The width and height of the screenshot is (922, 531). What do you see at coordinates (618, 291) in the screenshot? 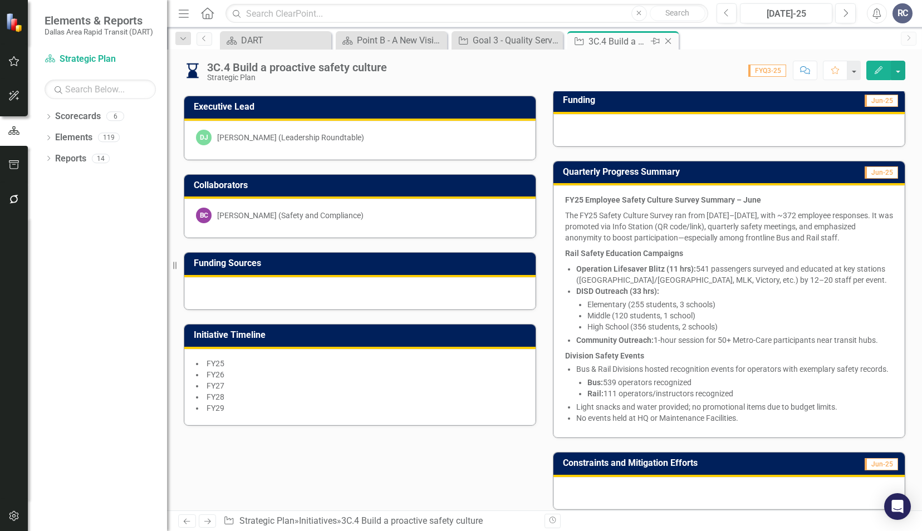
I see `strong: DISD Outreach (33 hrs):` at bounding box center [618, 291].